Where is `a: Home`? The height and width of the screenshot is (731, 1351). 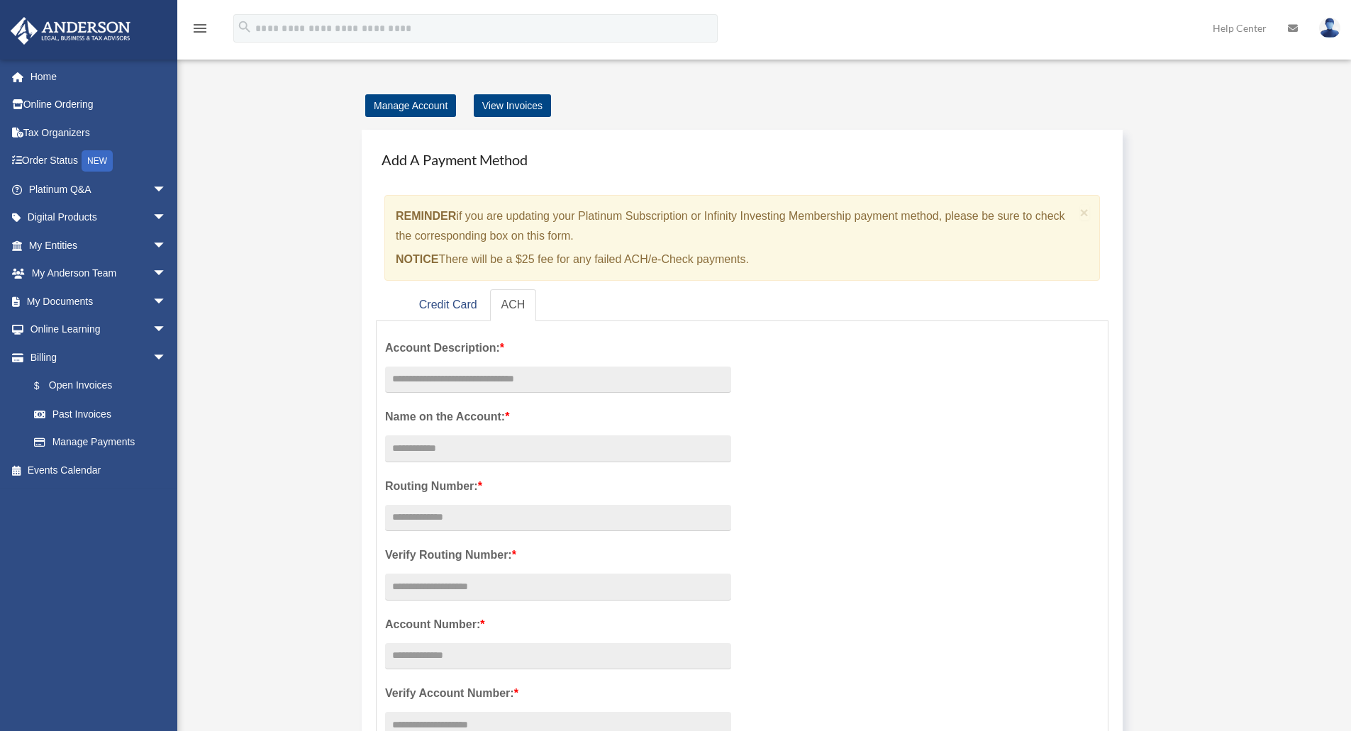 a: Home is located at coordinates (99, 77).